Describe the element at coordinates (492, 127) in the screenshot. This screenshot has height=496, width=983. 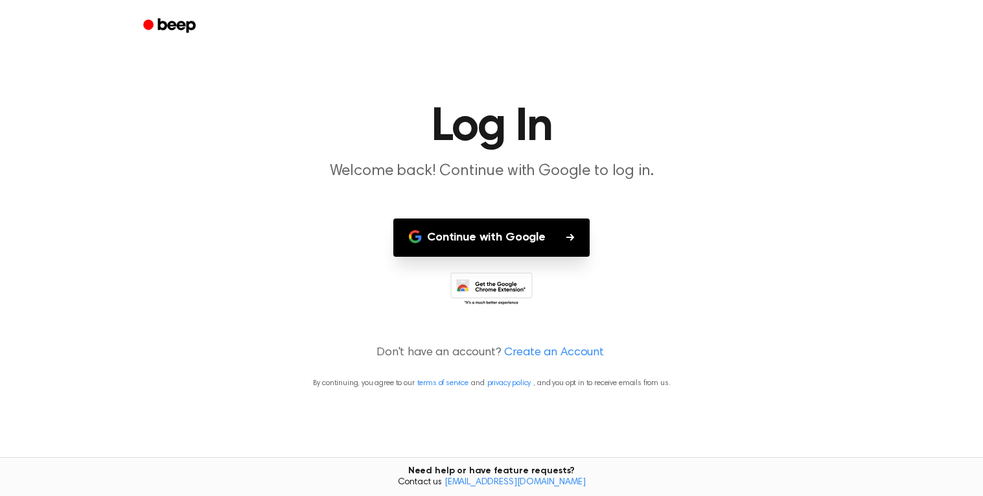
I see `h1: Log In` at that location.